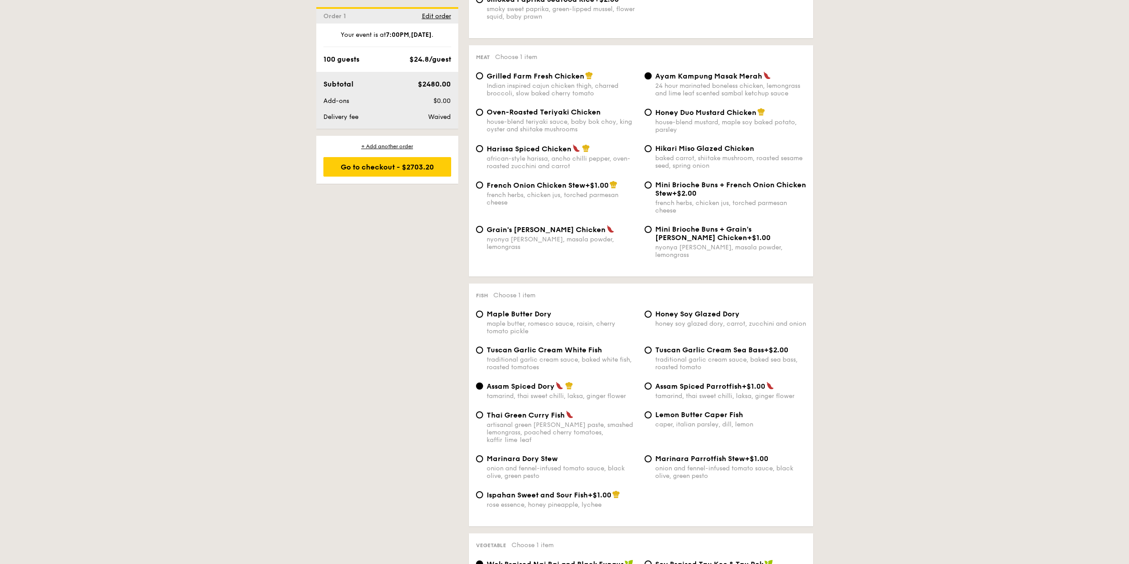  What do you see at coordinates (731, 162) in the screenshot?
I see `div: baked carrot, shiitake mushroom, roasted sesame seed, spring onion` at bounding box center [731, 162].